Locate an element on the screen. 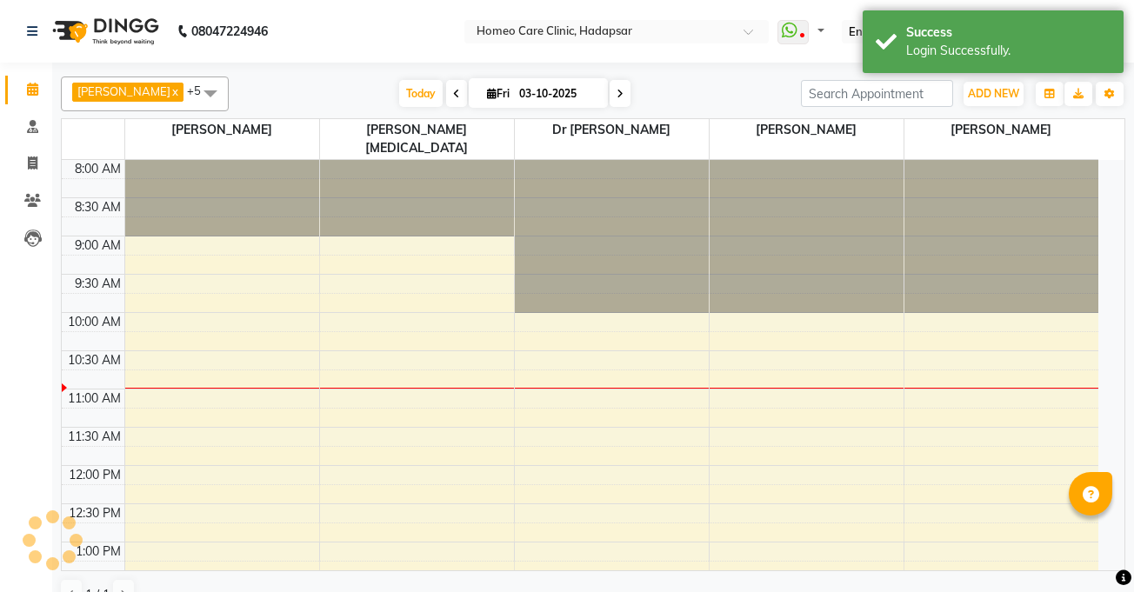 Image resolution: width=1134 pixels, height=592 pixels. div: 11:00 AM is located at coordinates (94, 398).